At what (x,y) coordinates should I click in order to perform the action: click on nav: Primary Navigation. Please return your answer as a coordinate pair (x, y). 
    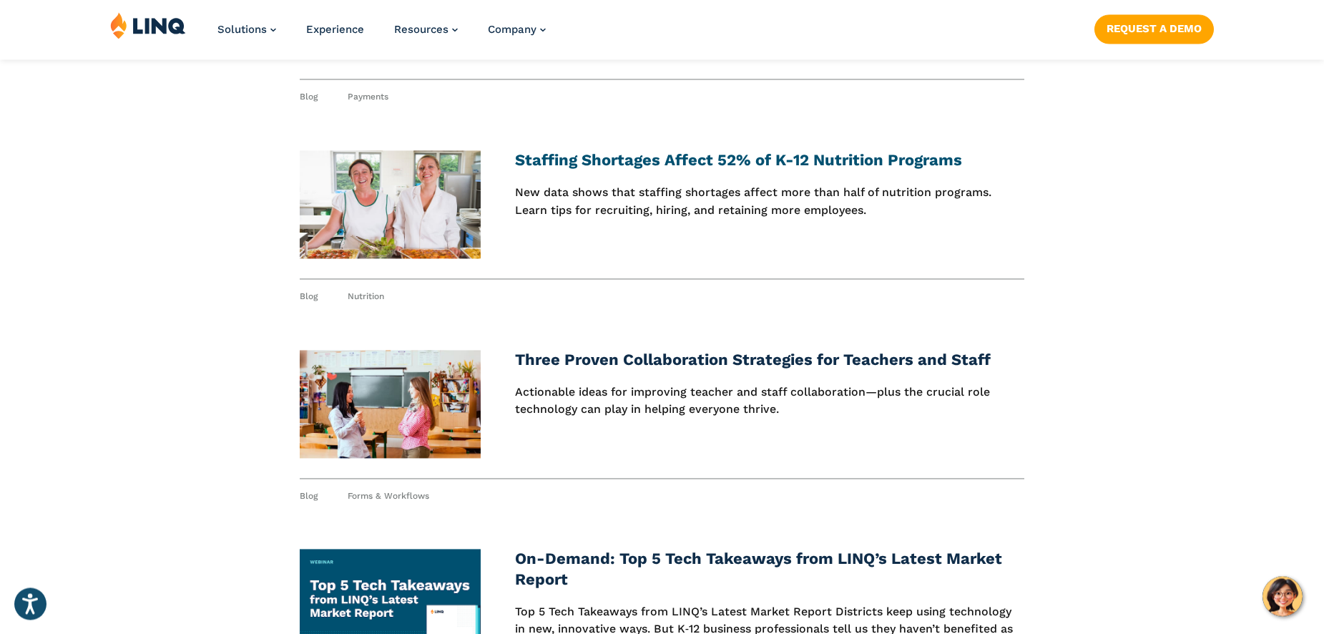
    Looking at the image, I should click on (381, 35).